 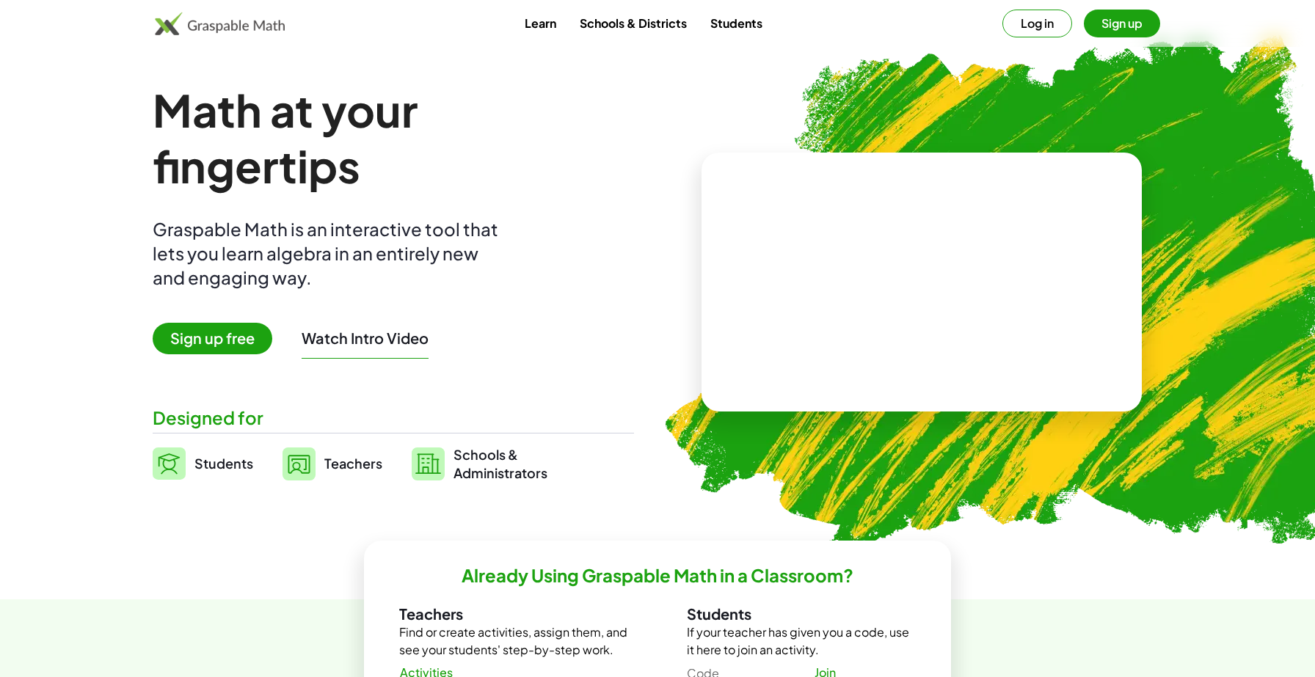 I want to click on p: Find or create activities, assign them, and see your students' step-by-step work., so click(x=514, y=641).